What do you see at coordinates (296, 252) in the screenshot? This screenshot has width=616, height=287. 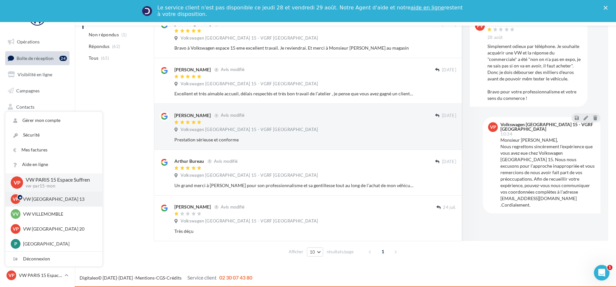 I see `span: Afficher` at bounding box center [296, 252].